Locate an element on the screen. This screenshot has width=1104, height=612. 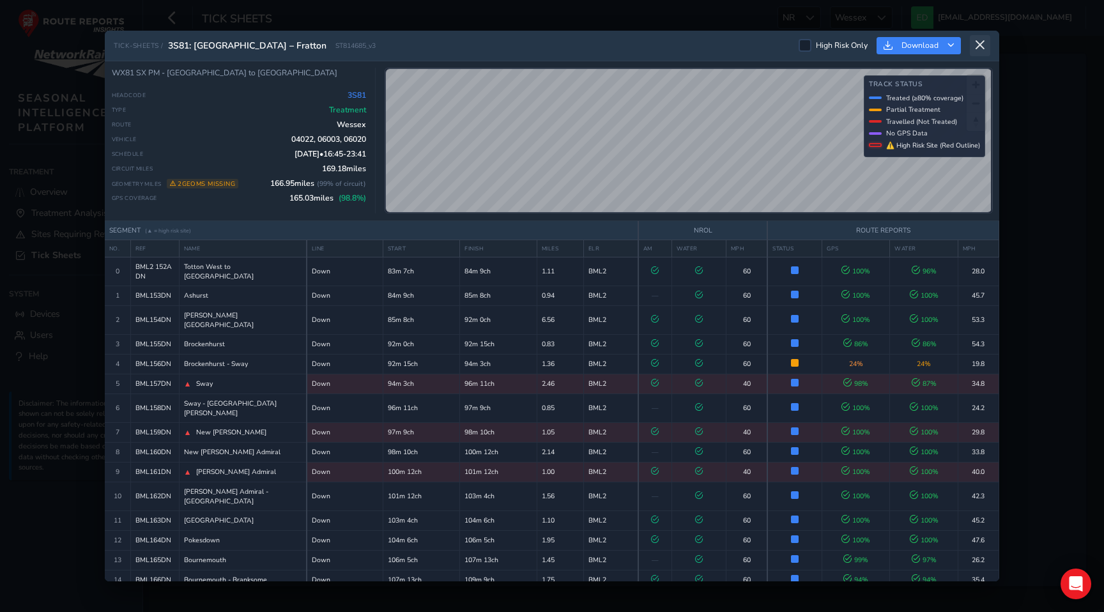
td: 54.3 is located at coordinates (979, 344).